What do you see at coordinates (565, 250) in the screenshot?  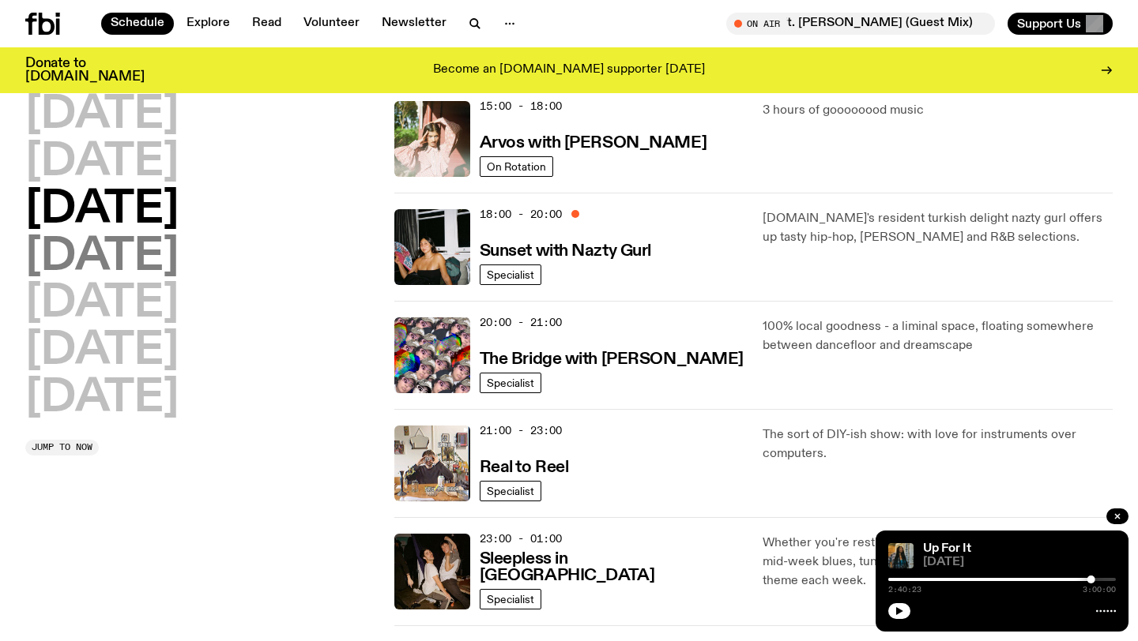 I see `a: Sunset with Nazty Gurl` at bounding box center [565, 250].